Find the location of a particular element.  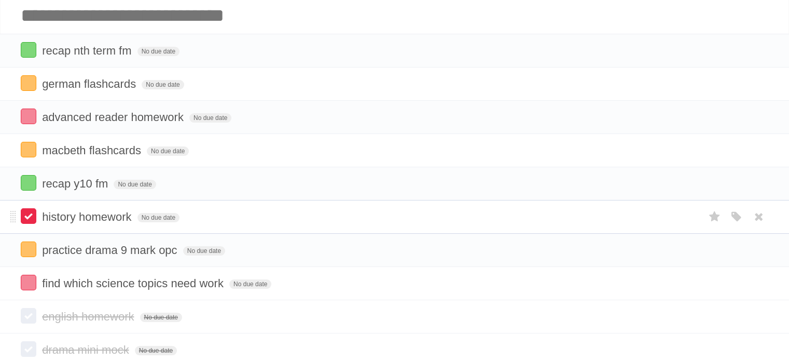

span: english homework is located at coordinates (89, 316).